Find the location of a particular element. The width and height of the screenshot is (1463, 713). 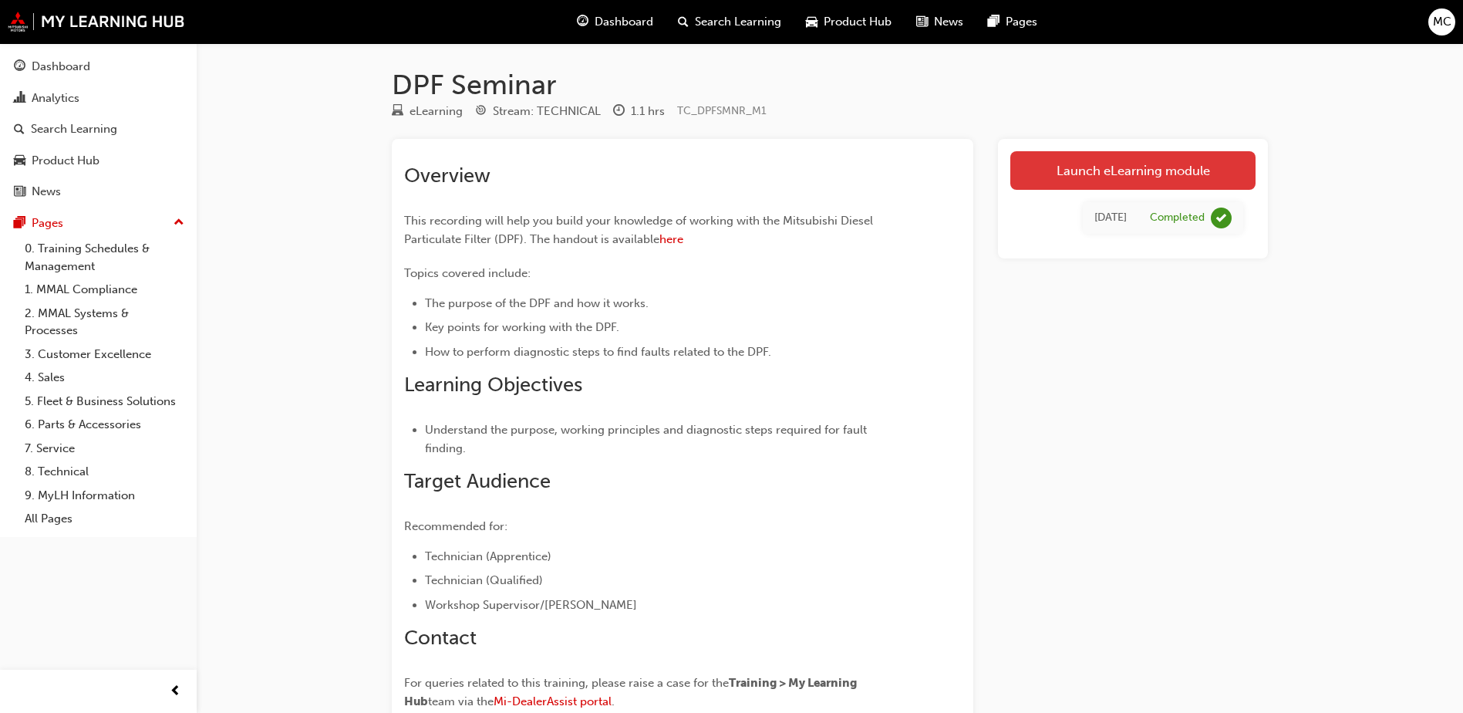

a: 0. Training Schedules & Management is located at coordinates (104, 257).